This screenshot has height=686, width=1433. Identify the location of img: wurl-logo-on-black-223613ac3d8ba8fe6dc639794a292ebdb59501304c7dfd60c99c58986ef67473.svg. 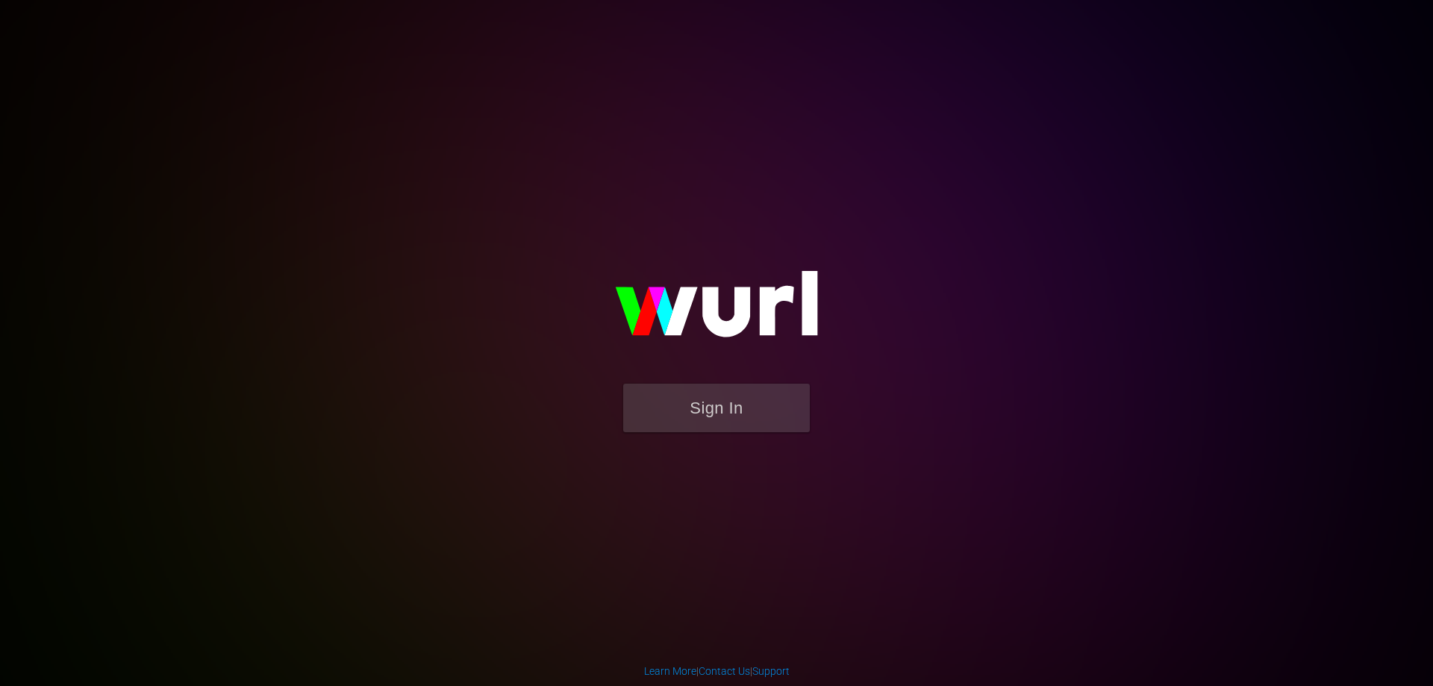
(717, 311).